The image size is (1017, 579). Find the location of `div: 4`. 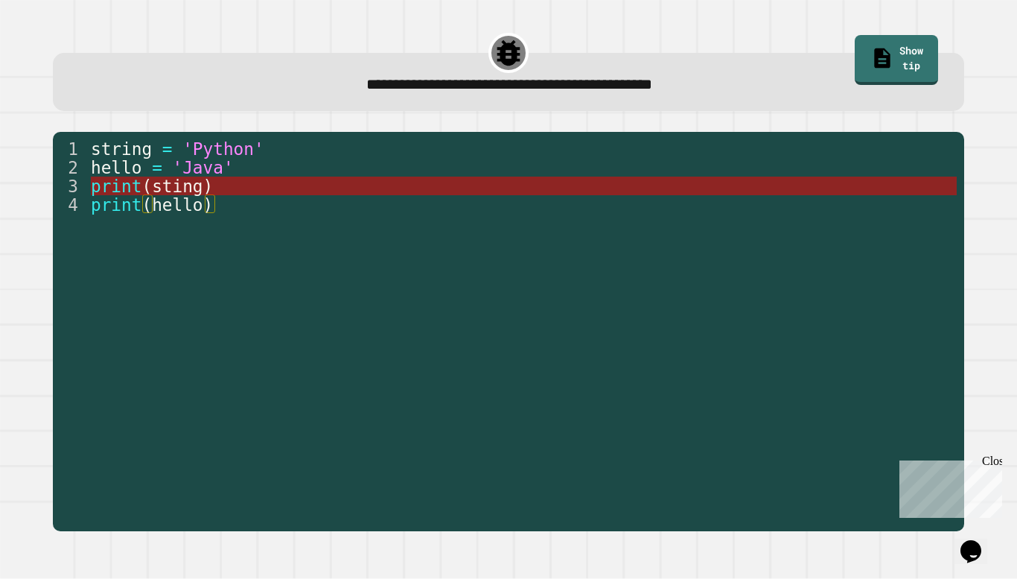

div: 4 is located at coordinates (70, 204).